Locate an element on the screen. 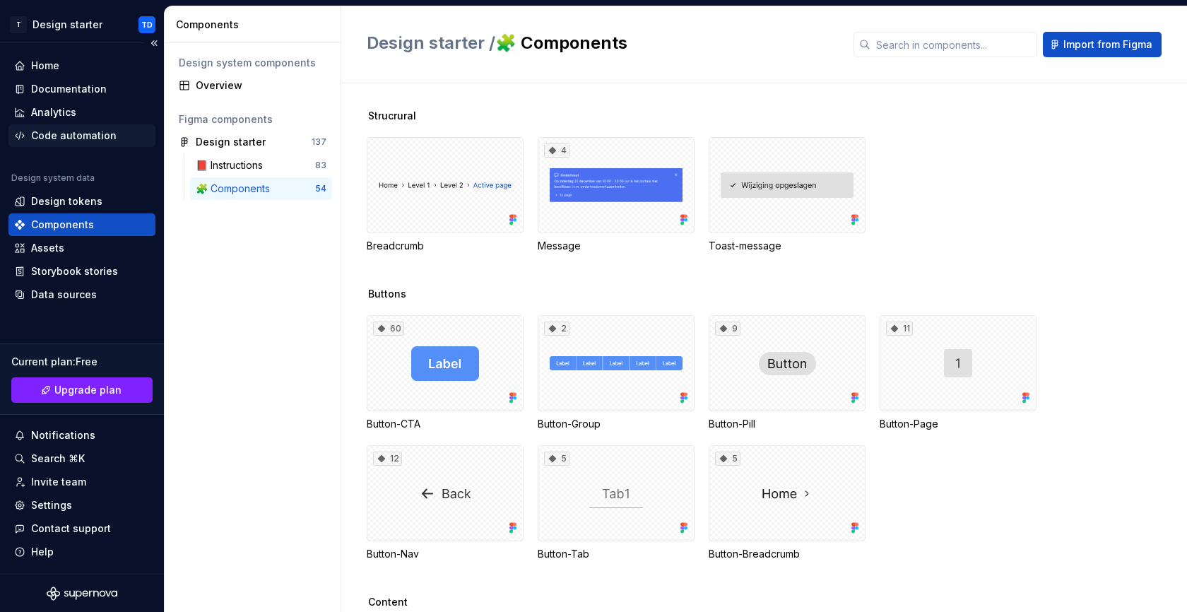  a: Overview is located at coordinates (252, 85).